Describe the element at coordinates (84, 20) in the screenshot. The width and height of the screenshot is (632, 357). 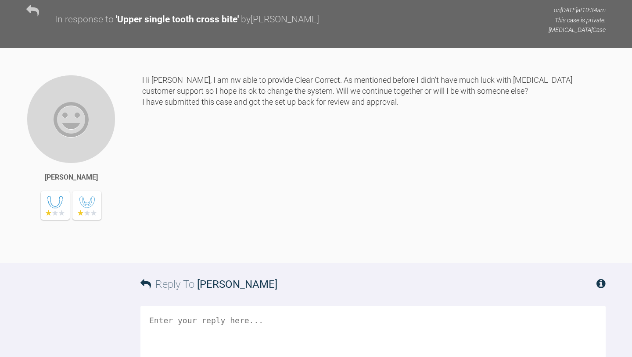
I see `div: In response to` at that location.